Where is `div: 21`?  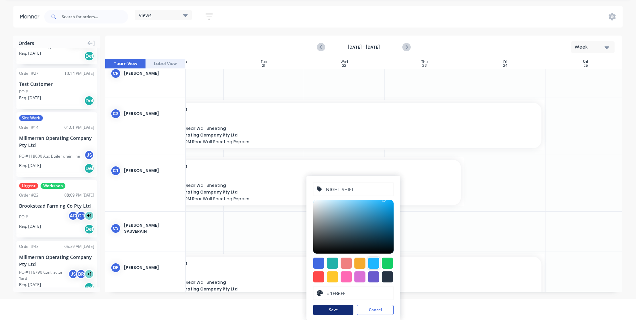
div: 21 is located at coordinates (263, 66).